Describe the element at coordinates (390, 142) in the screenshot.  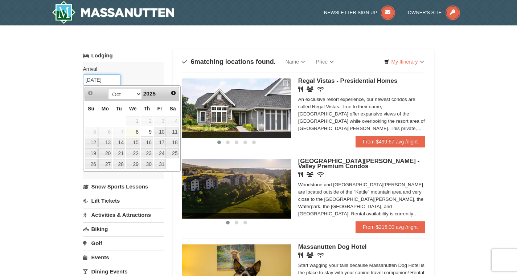
I see `a: From $499.67 avg /night` at that location.